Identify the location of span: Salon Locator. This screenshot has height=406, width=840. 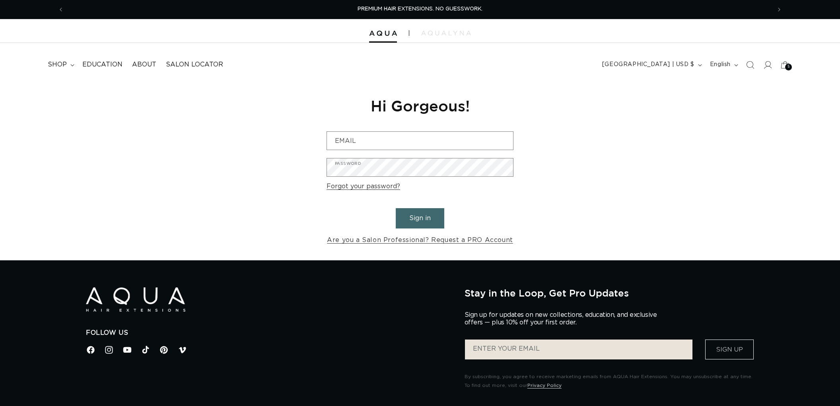
(195, 64).